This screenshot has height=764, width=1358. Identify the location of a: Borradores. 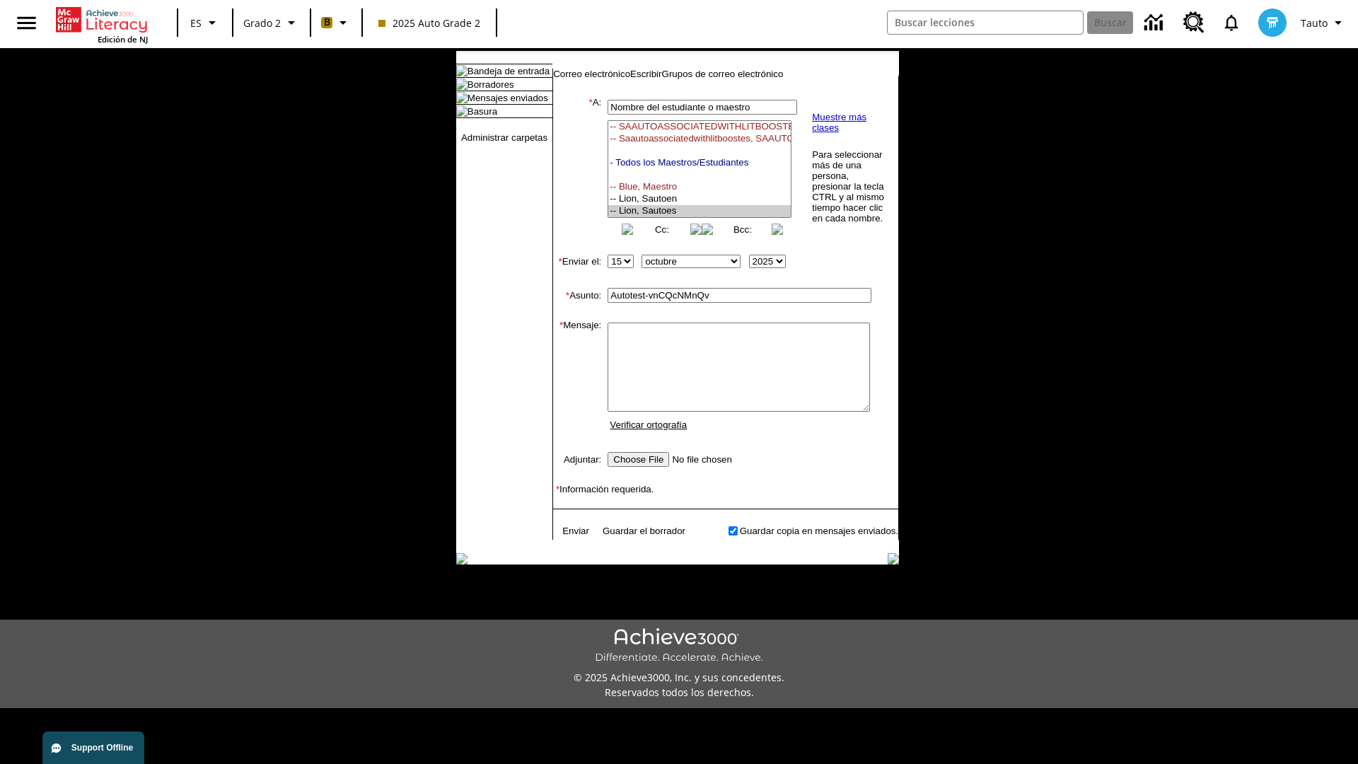
(491, 84).